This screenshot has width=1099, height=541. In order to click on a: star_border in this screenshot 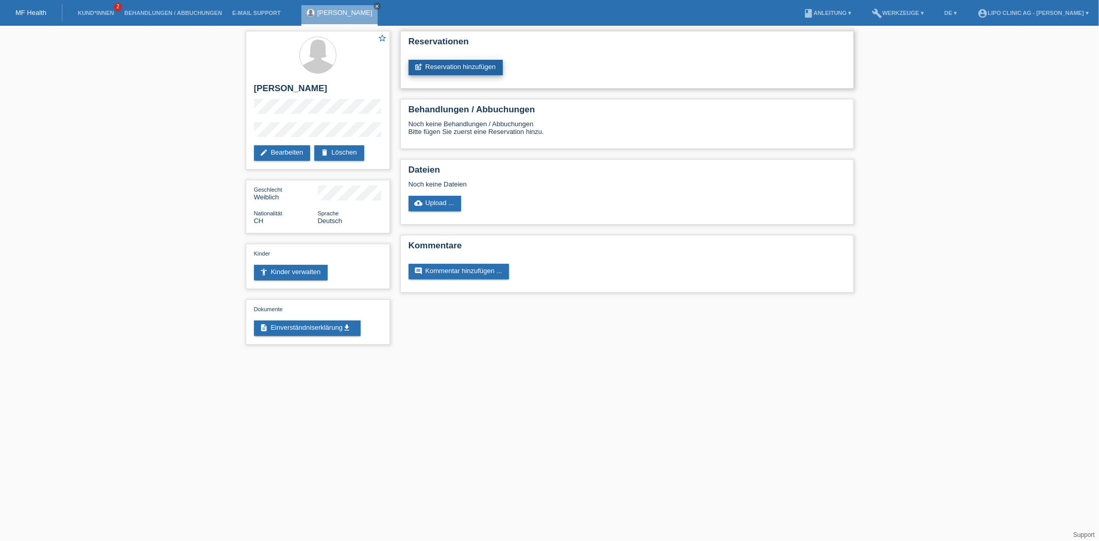, I will do `click(383, 39)`.